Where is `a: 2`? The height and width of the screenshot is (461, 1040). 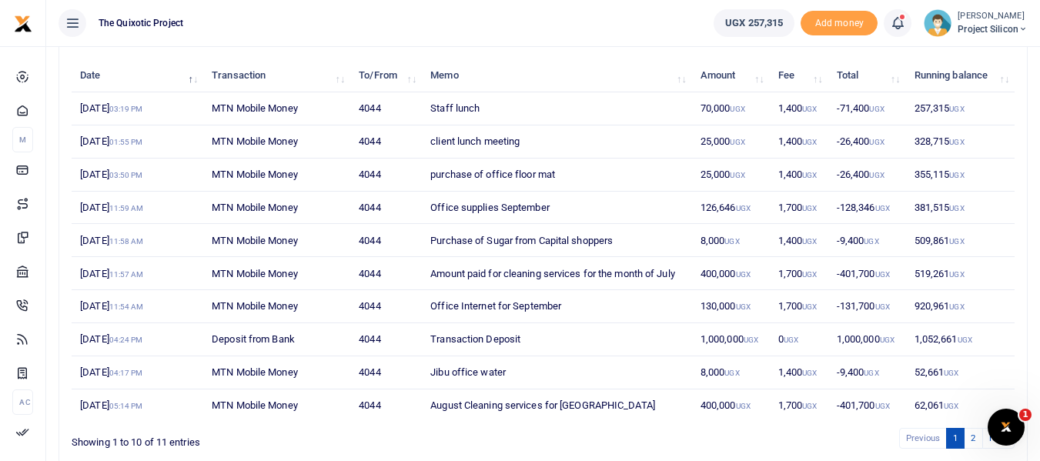
a: 2 is located at coordinates (973, 438).